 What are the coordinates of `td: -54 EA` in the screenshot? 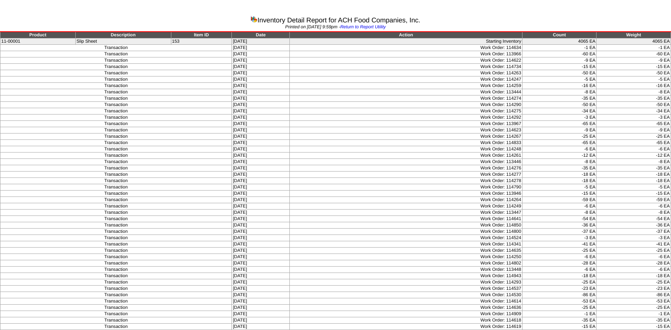 It's located at (559, 219).